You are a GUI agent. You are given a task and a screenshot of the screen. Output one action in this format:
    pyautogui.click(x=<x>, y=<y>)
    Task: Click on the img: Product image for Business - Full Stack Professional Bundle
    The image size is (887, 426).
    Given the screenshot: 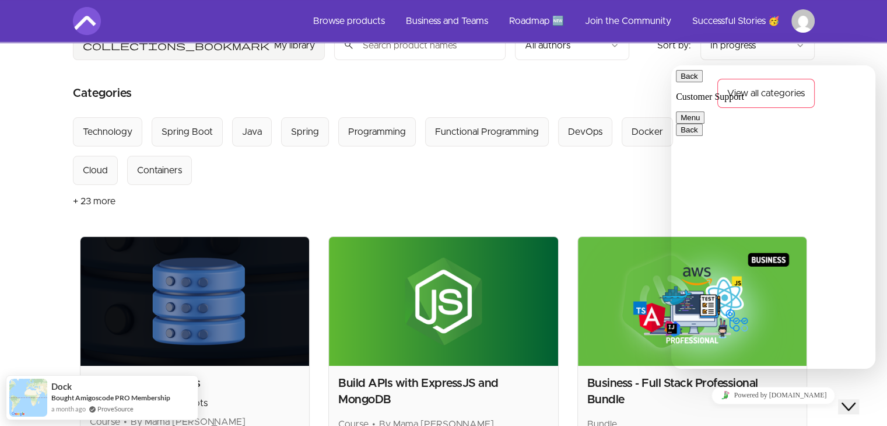 What is the action you would take?
    pyautogui.click(x=692, y=301)
    